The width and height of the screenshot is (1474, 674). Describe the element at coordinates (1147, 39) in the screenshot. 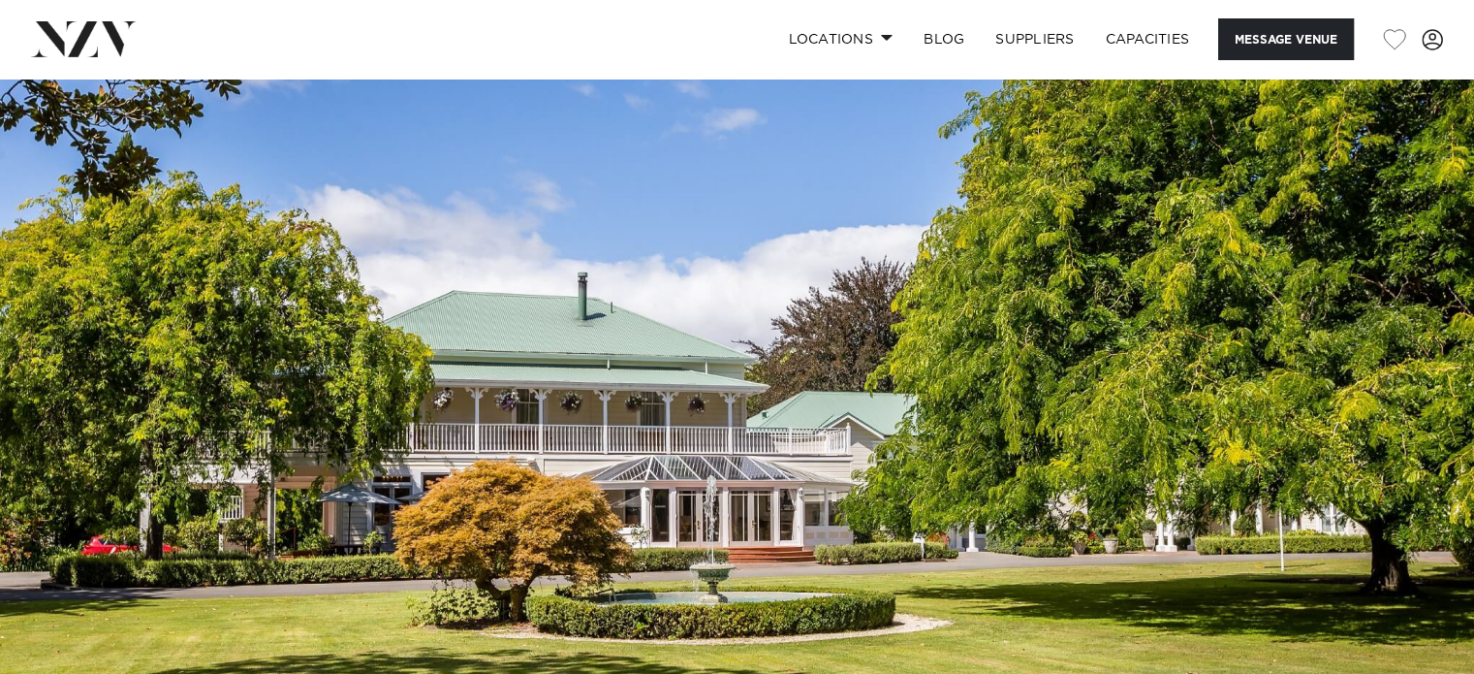

I see `a: Capacities` at that location.